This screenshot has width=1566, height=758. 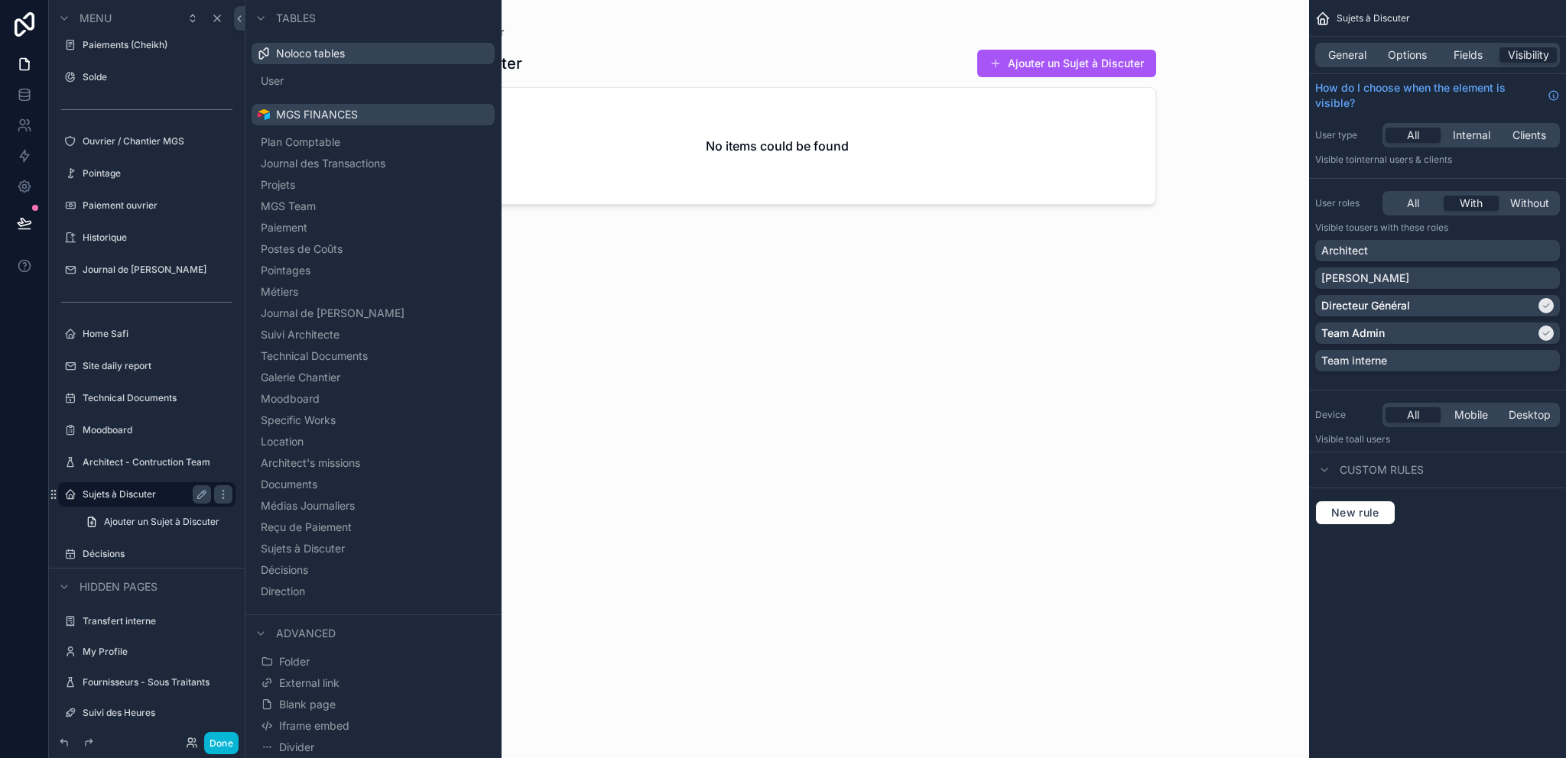 I want to click on span: Galerie Chantier, so click(x=300, y=378).